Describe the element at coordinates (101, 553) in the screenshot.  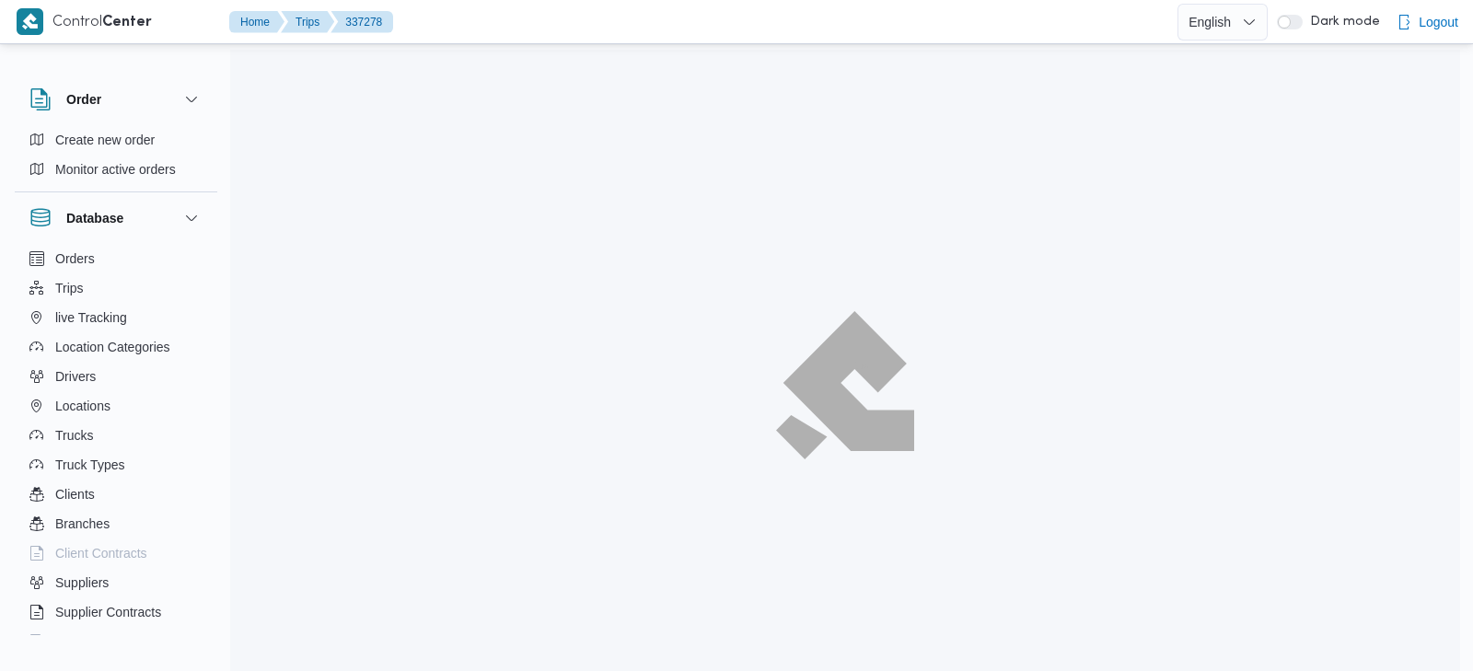
I see `span: Client Contracts` at that location.